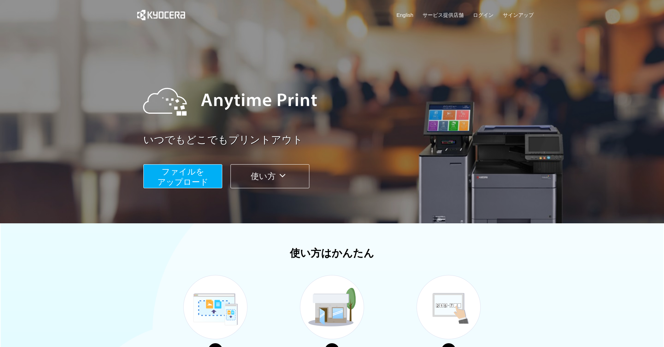 Image resolution: width=664 pixels, height=347 pixels. What do you see at coordinates (405, 15) in the screenshot?
I see `a: English` at bounding box center [405, 15].